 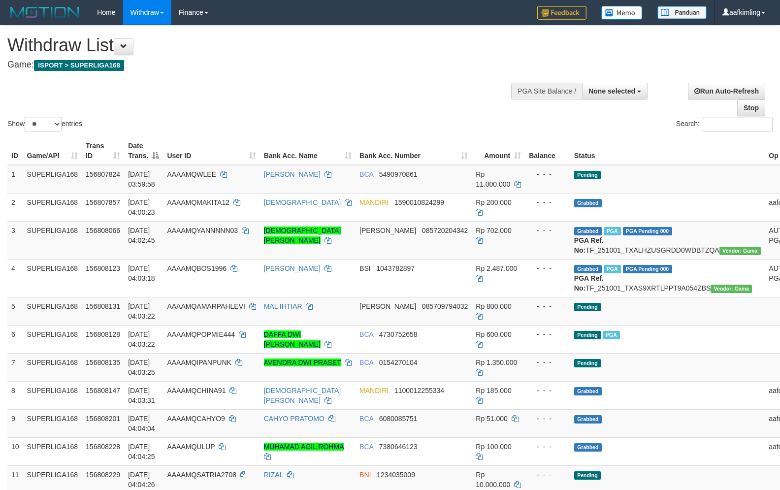 What do you see at coordinates (667, 240) in the screenshot?
I see `td: TF_251001_TXALHZUSGRDD0WDBTZQA` at bounding box center [667, 240].